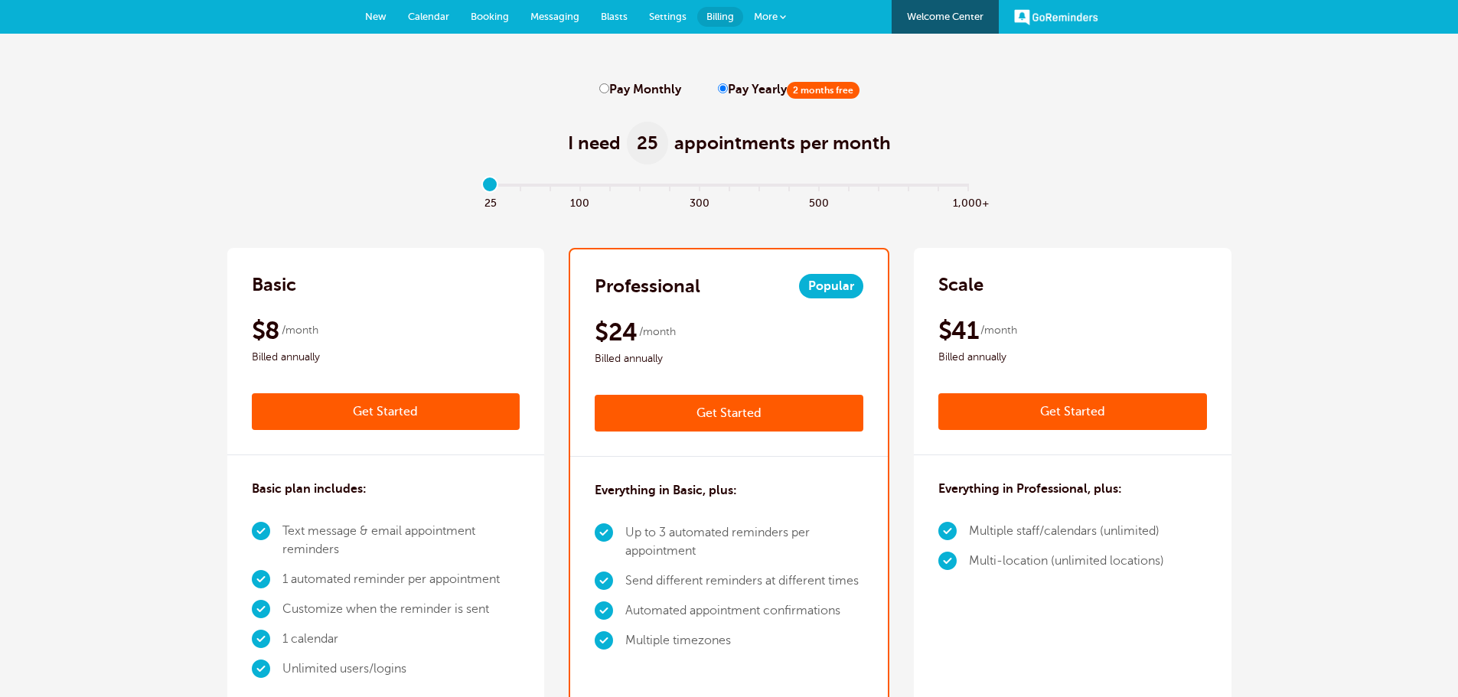 This screenshot has height=697, width=1458. Describe the element at coordinates (401, 579) in the screenshot. I see `li: 1 automated reminder per appointment` at that location.